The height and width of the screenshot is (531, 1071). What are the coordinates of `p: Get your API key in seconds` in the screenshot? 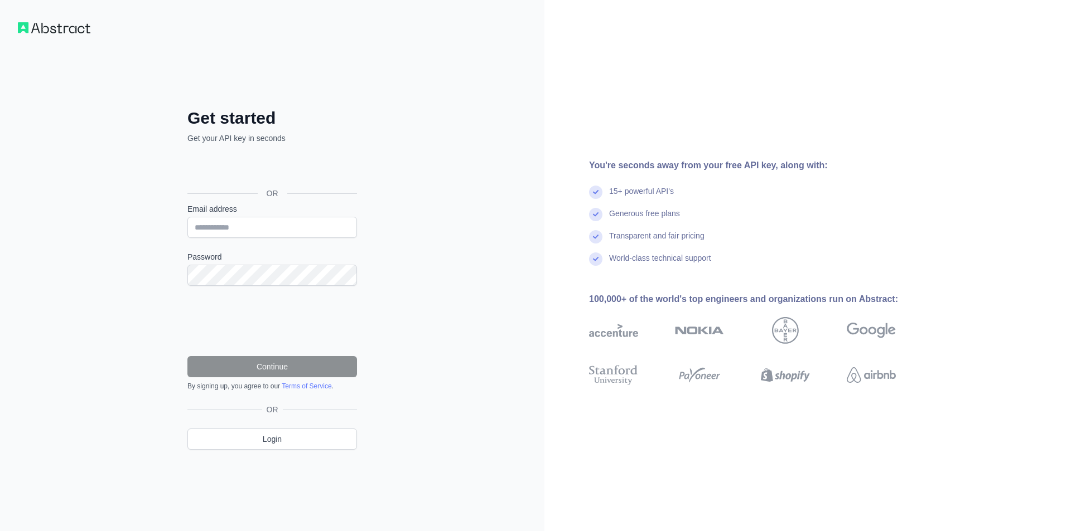 It's located at (272, 138).